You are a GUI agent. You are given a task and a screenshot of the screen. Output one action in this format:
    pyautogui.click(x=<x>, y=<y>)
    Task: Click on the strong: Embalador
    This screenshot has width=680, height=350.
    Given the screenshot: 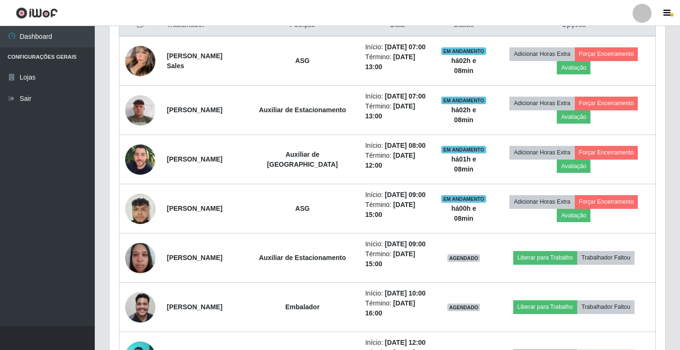 What is the action you would take?
    pyautogui.click(x=302, y=307)
    